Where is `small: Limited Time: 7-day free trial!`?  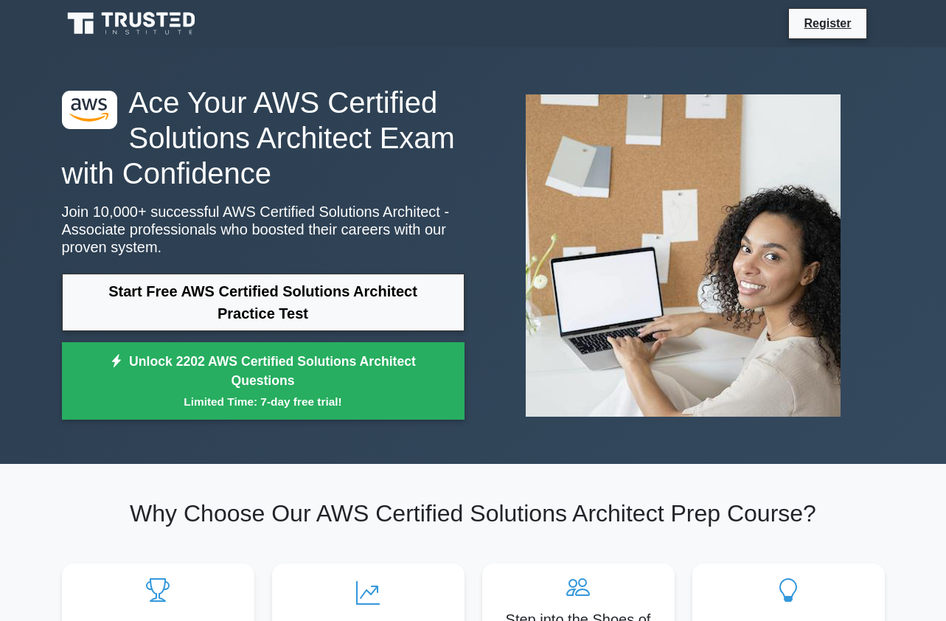
small: Limited Time: 7-day free trial! is located at coordinates (263, 401).